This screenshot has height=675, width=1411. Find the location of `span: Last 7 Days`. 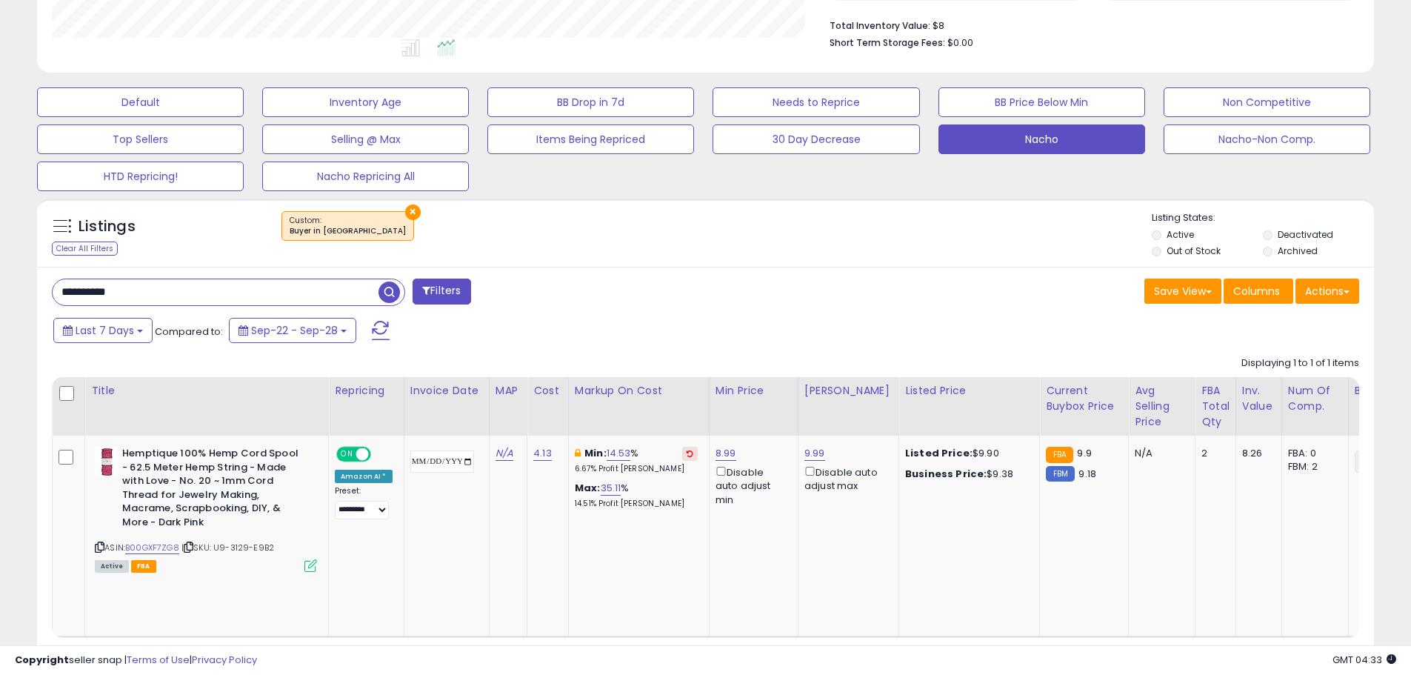

span: Last 7 Days is located at coordinates (104, 330).